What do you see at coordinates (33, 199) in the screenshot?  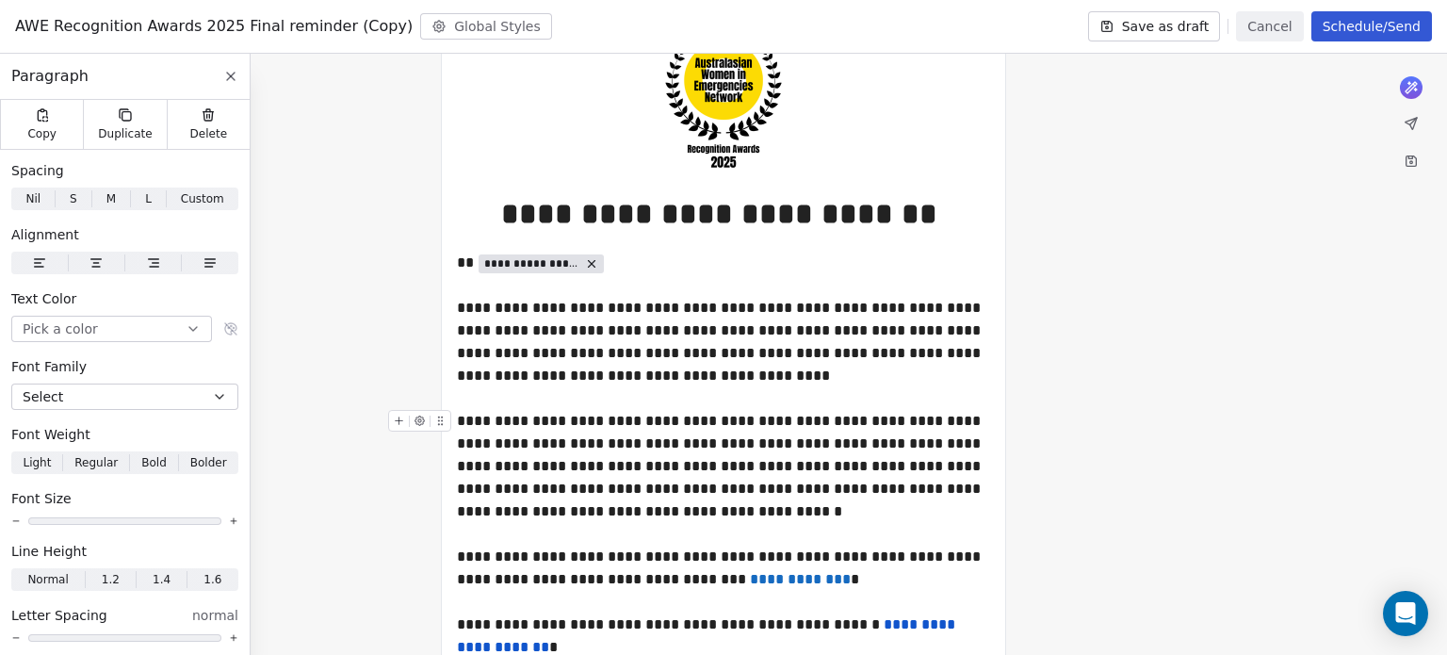 I see `span: Nil` at bounding box center [33, 199].